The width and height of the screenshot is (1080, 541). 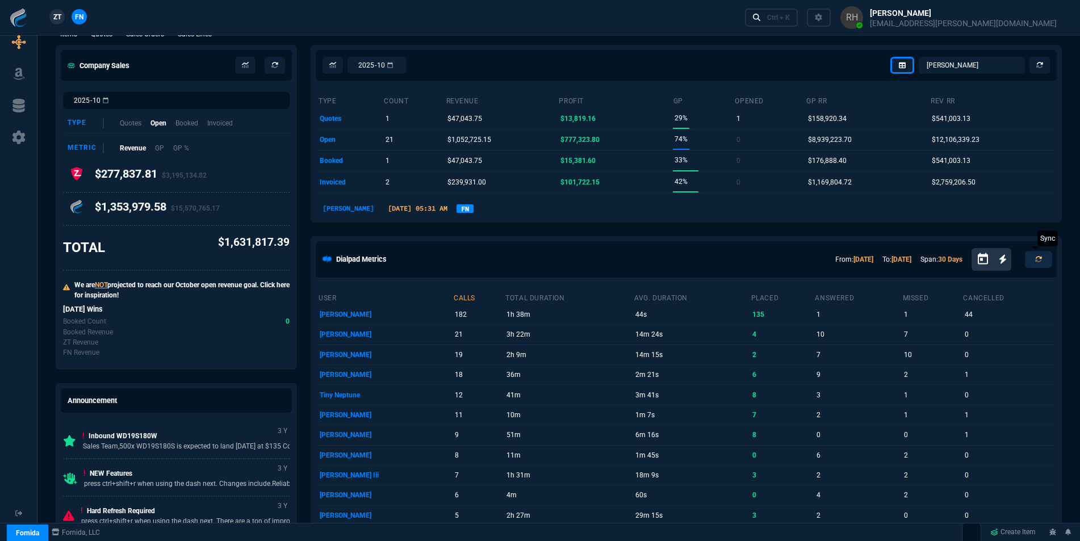 I want to click on p: 44s, so click(x=691, y=314).